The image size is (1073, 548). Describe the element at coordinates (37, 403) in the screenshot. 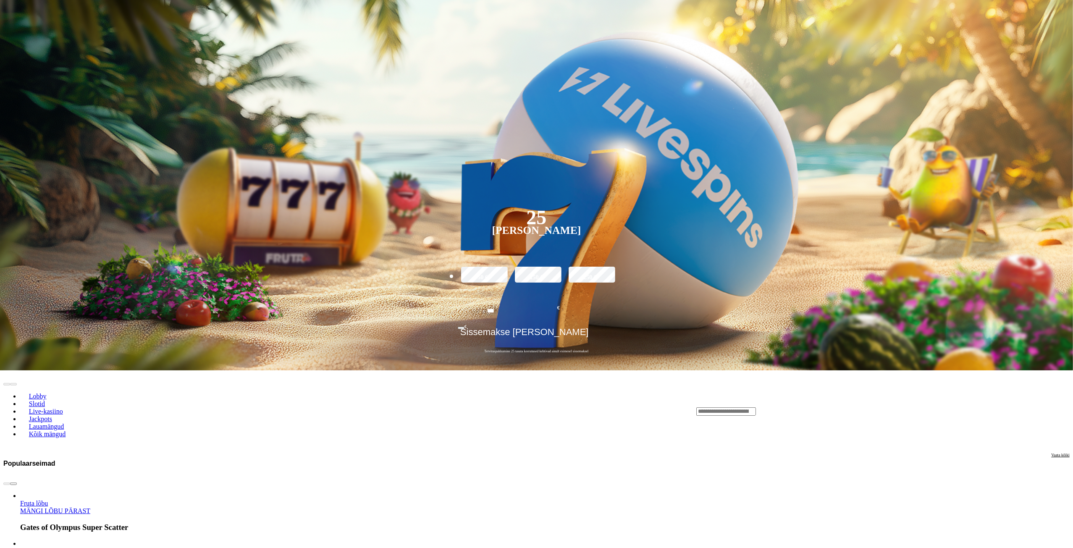

I see `span: Slotid` at that location.